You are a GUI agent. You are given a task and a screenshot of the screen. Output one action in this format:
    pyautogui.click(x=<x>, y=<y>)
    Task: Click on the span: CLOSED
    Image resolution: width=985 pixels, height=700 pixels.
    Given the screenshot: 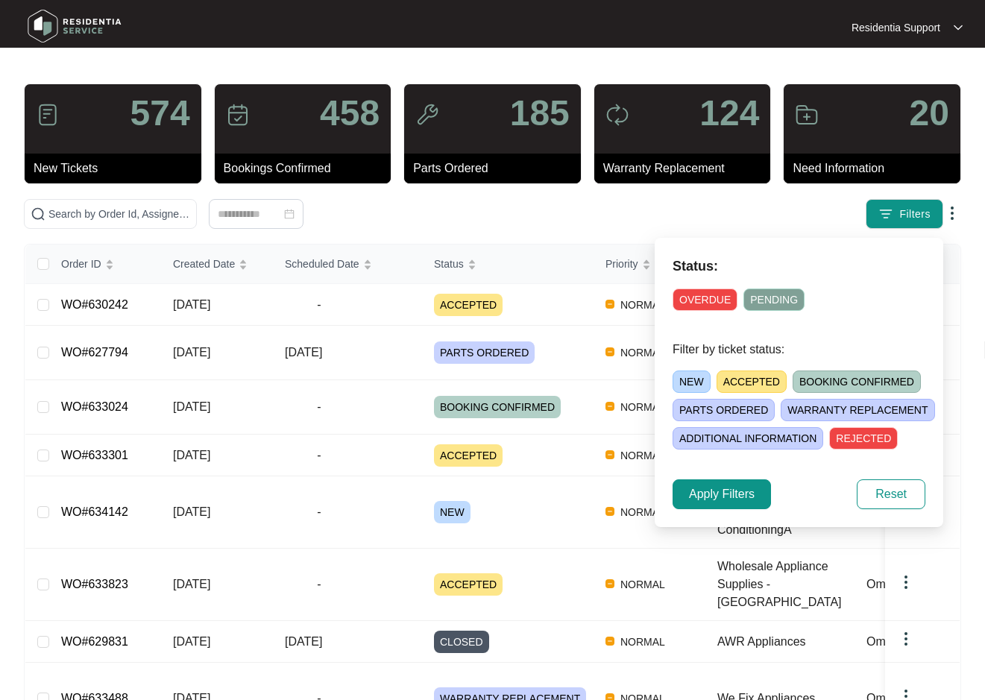 What is the action you would take?
    pyautogui.click(x=461, y=642)
    